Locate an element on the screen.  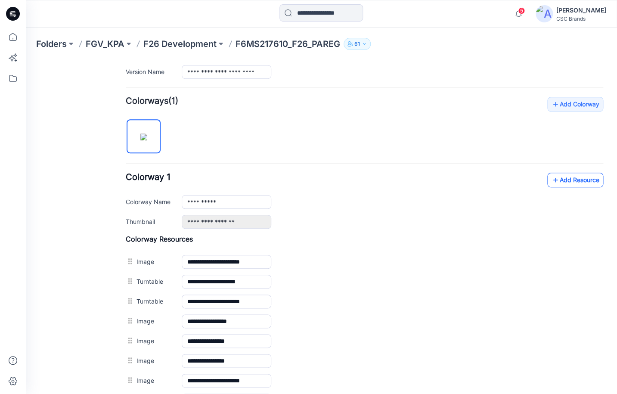
img: avatar is located at coordinates (544, 14).